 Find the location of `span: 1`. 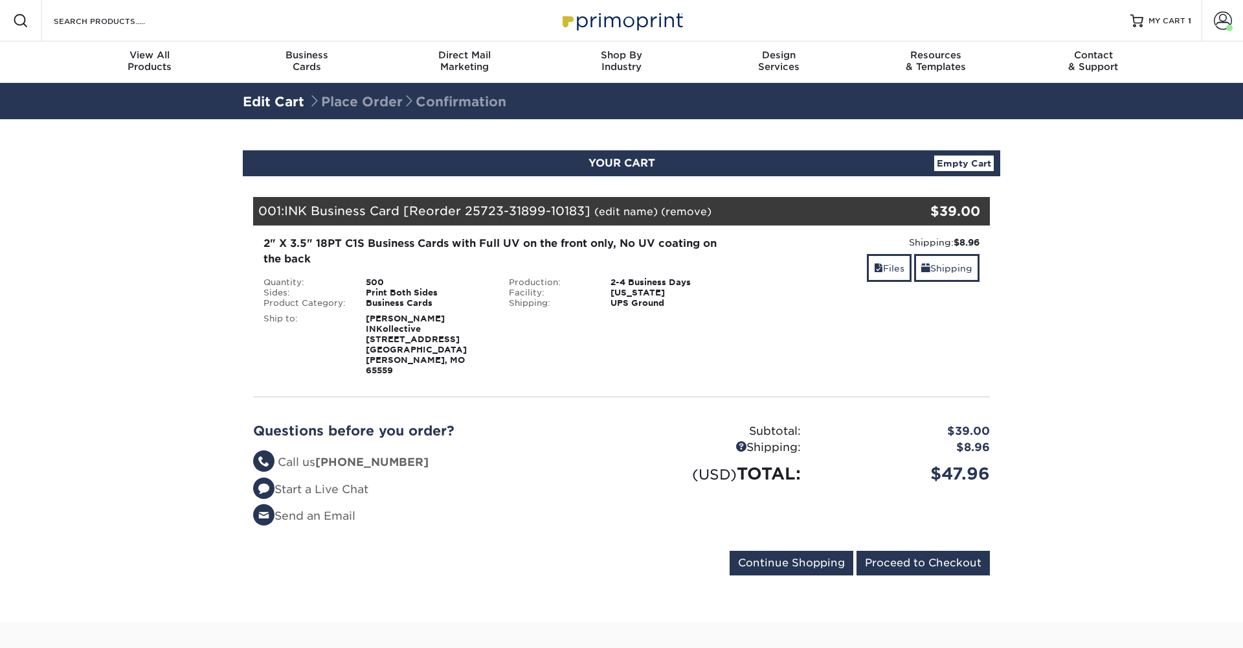

span: 1 is located at coordinates (1190, 21).